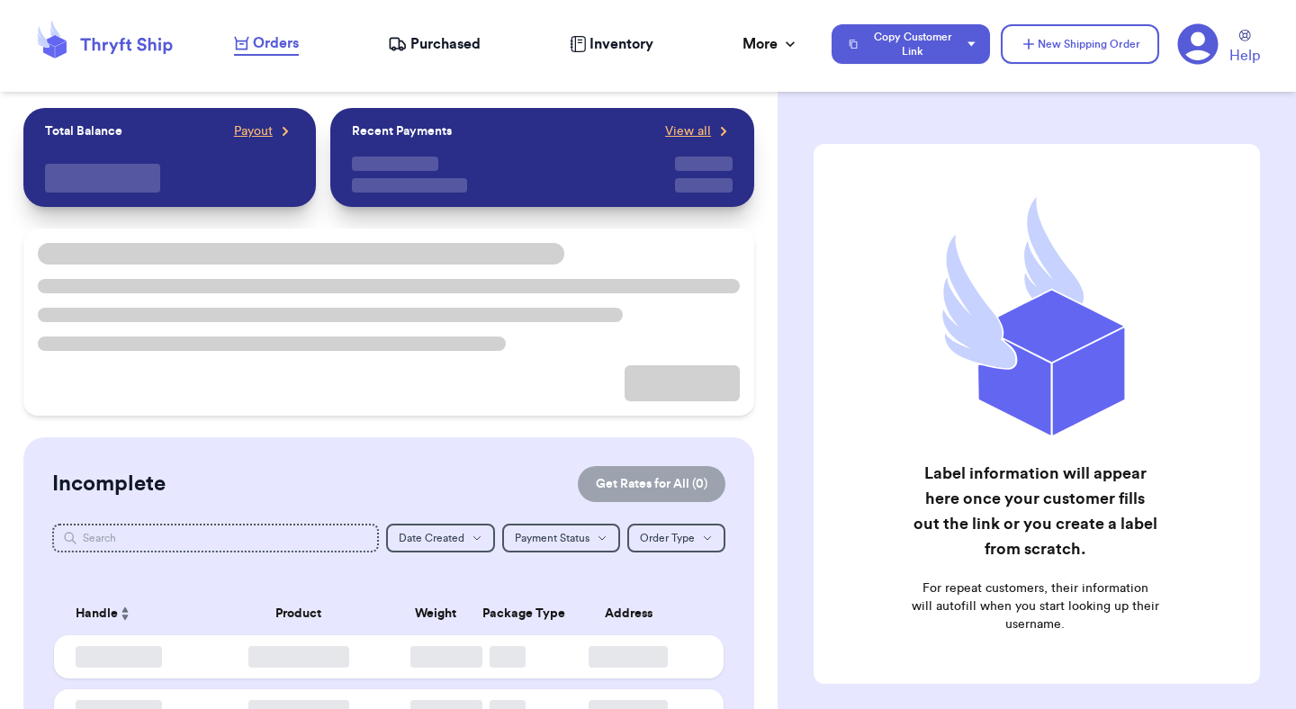 This screenshot has height=709, width=1296. What do you see at coordinates (688, 131) in the screenshot?
I see `span: View all` at bounding box center [688, 131].